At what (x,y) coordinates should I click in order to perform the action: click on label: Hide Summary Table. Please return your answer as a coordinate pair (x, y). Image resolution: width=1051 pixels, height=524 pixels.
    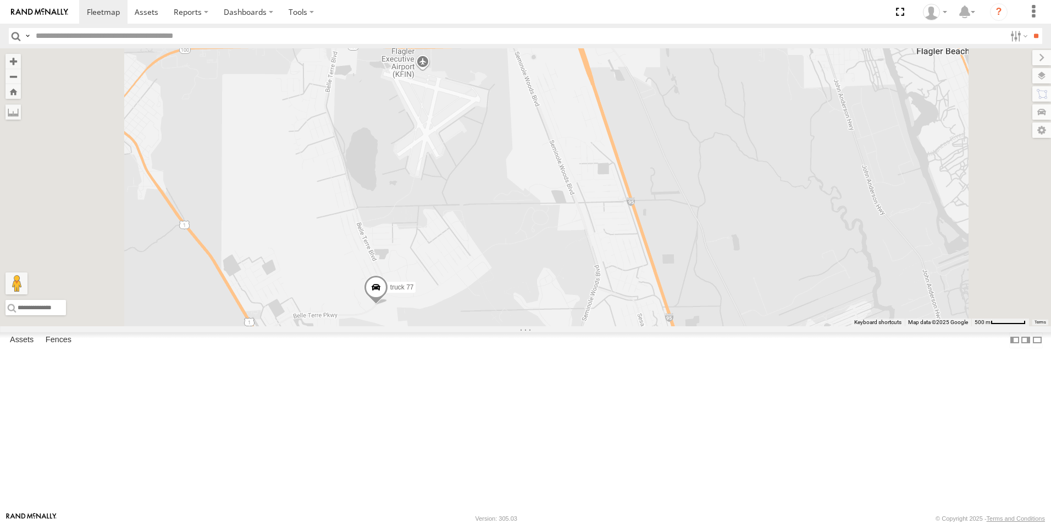
    Looking at the image, I should click on (1037, 340).